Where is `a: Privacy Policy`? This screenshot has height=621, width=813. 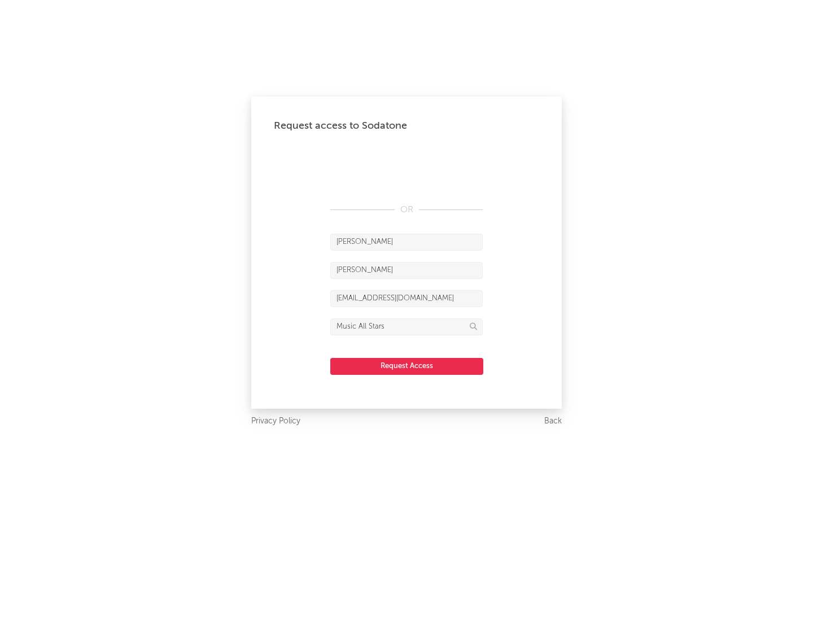 a: Privacy Policy is located at coordinates (276, 421).